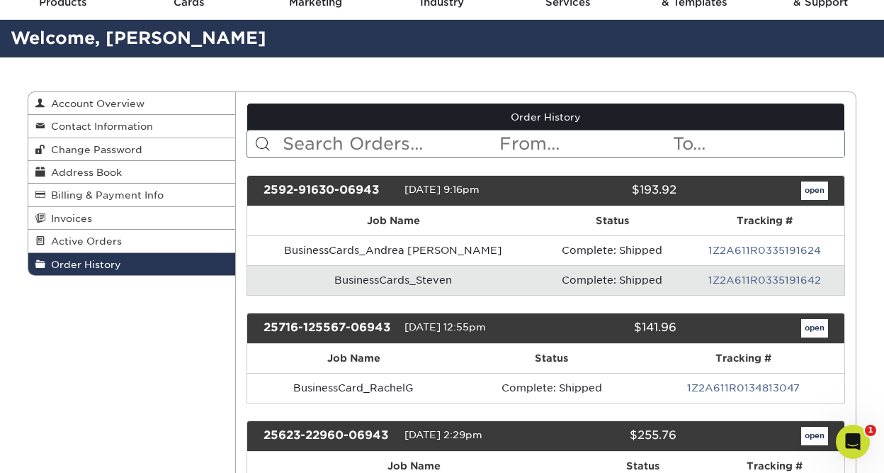  I want to click on span: Billing & Payment Info, so click(104, 195).